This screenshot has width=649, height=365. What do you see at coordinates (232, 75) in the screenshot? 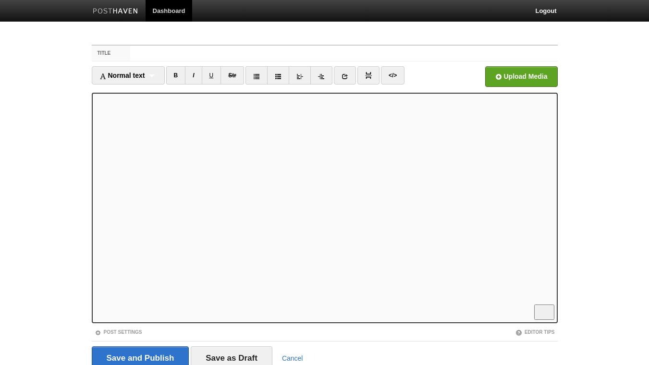
I see `a: Str` at bounding box center [232, 75].